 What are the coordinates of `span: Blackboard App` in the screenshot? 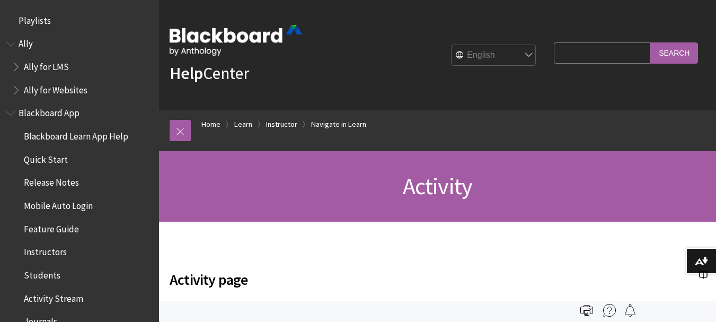 It's located at (49, 111).